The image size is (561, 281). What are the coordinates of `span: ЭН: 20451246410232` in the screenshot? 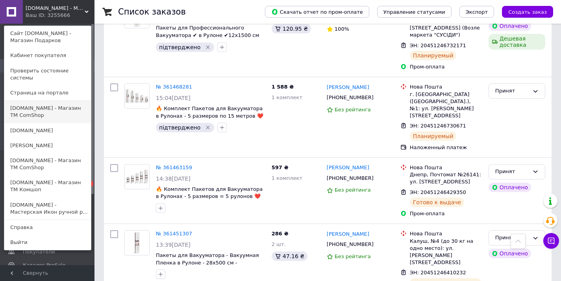 It's located at (438, 273).